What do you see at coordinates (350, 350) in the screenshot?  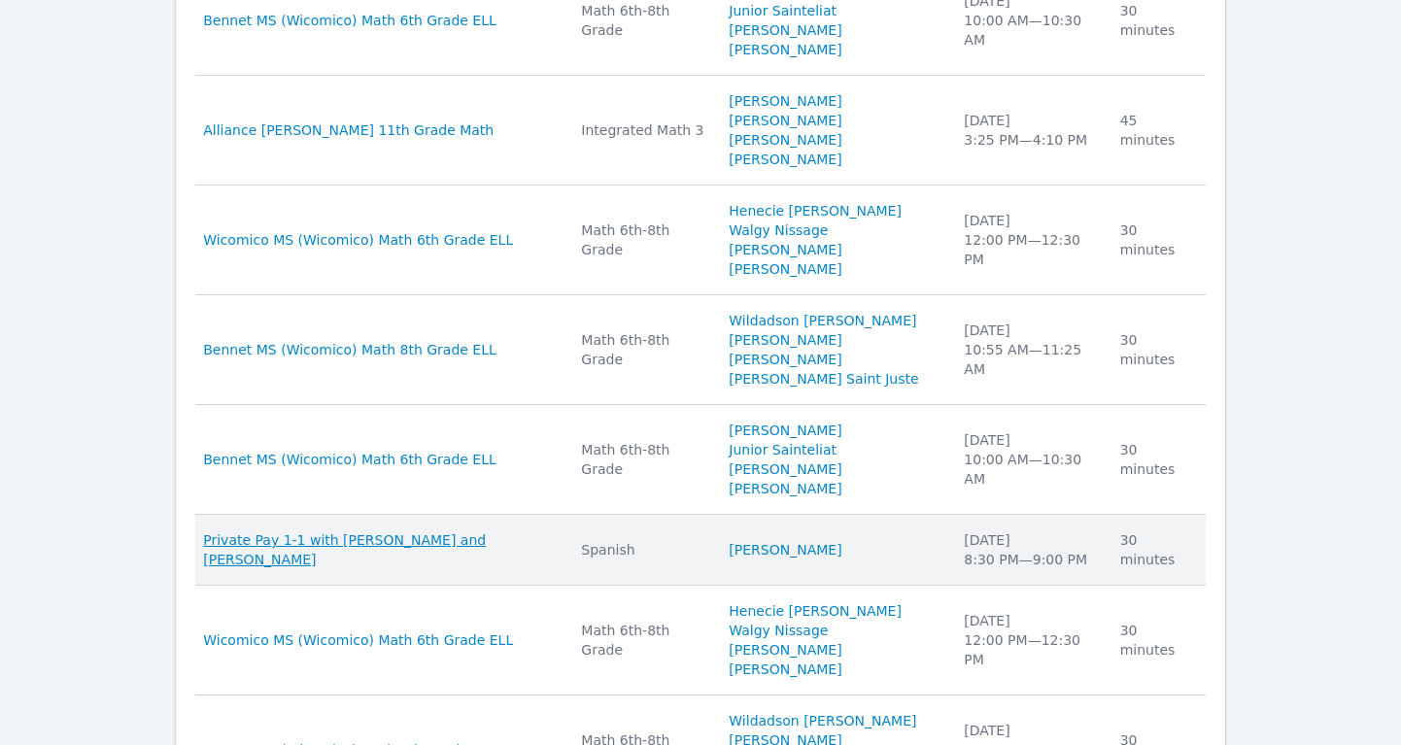 I see `span: Bennet MS (Wicomico) Math 8th Grade ELL` at bounding box center [350, 350].